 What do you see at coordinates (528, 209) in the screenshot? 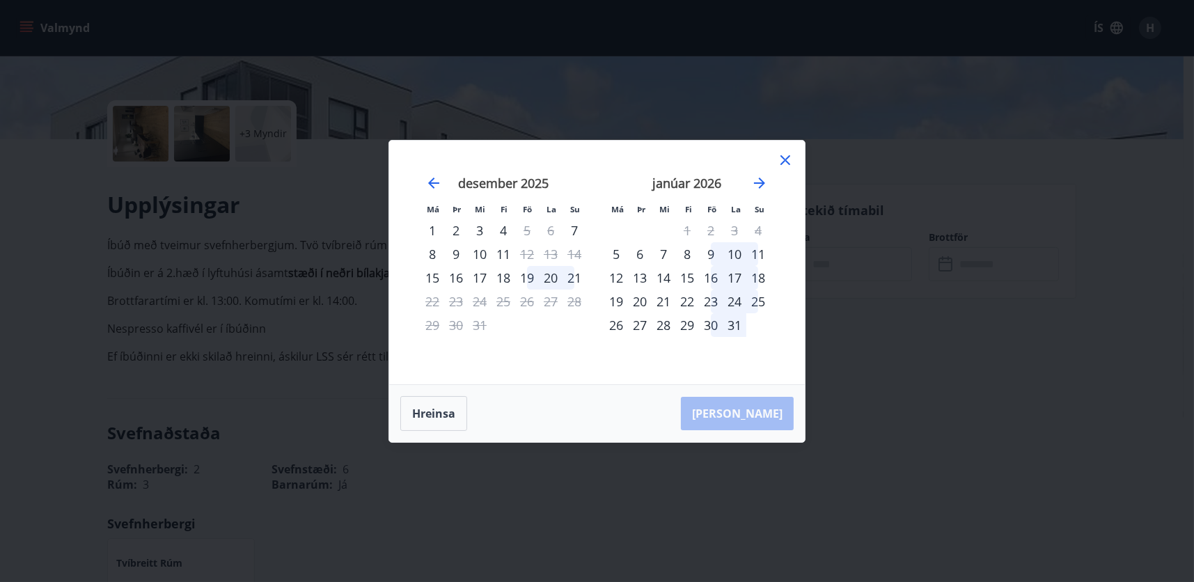
I see `small: Fö` at bounding box center [528, 209].